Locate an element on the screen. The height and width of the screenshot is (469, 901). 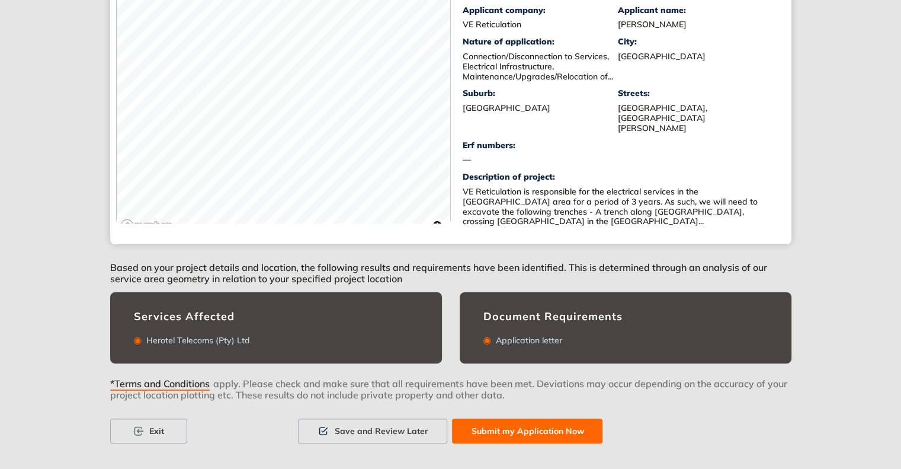
div: VE Reticulation is located at coordinates (540, 24).